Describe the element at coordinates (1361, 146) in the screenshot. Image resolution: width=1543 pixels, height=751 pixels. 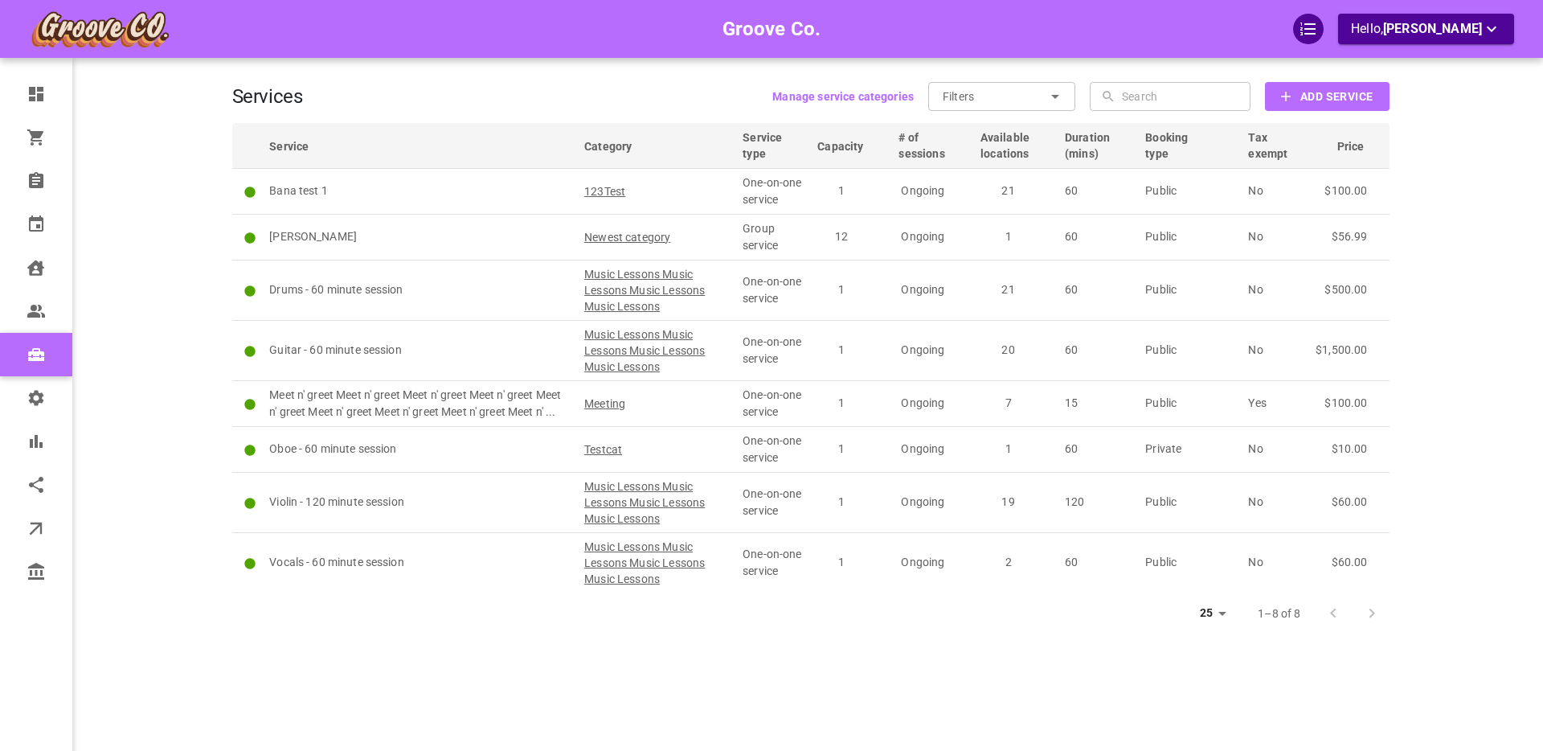
I see `span: Price` at that location.